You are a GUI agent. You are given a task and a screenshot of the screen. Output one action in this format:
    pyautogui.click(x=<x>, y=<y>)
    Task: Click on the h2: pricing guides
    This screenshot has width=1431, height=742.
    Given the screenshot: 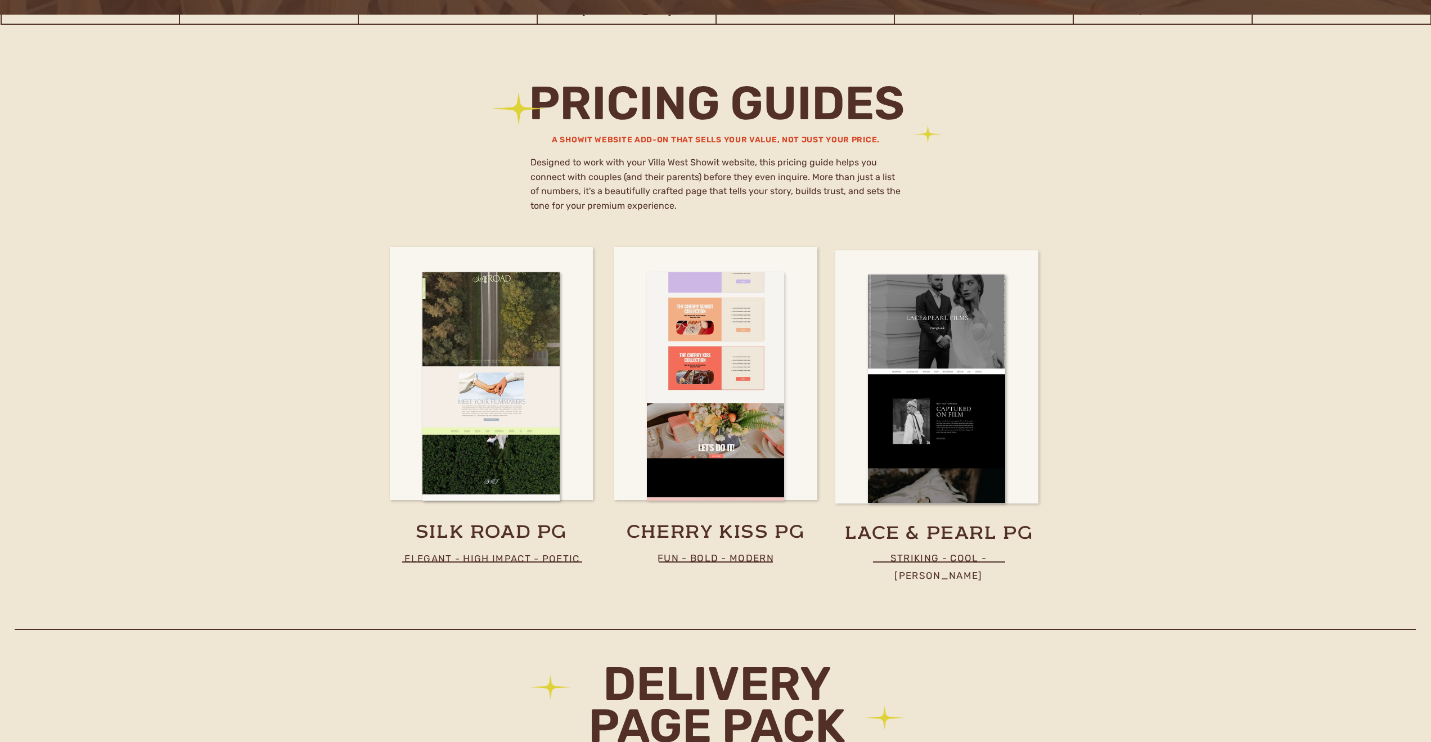 What is the action you would take?
    pyautogui.click(x=716, y=107)
    